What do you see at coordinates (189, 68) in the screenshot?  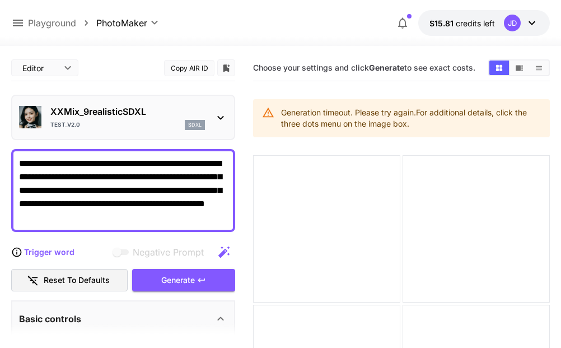 I see `button: Copy AIR ID` at bounding box center [189, 68].